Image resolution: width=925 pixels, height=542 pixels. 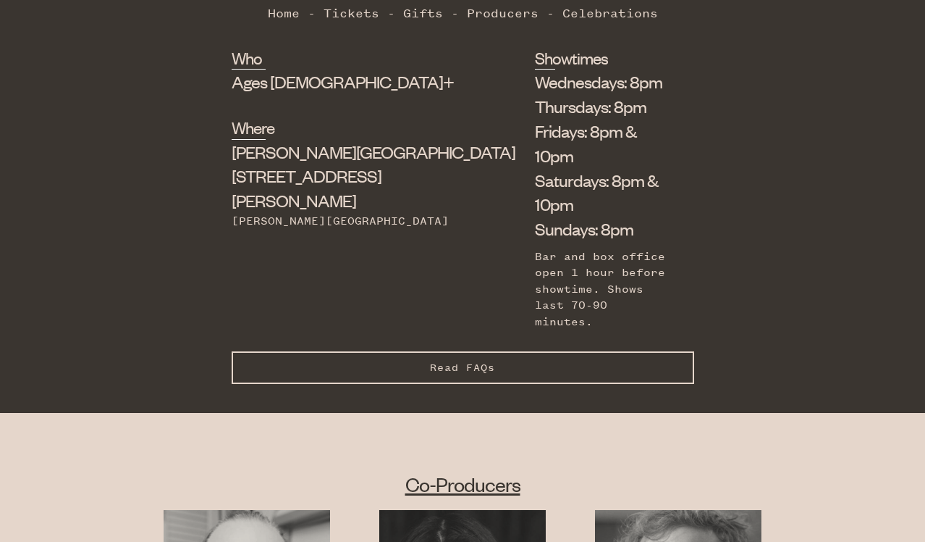 I want to click on li: Saturdays: 8pm & 10pm, so click(x=604, y=193).